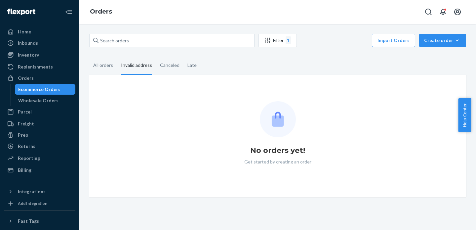  What do you see at coordinates (443, 12) in the screenshot?
I see `button: Open notifications` at bounding box center [443, 12].